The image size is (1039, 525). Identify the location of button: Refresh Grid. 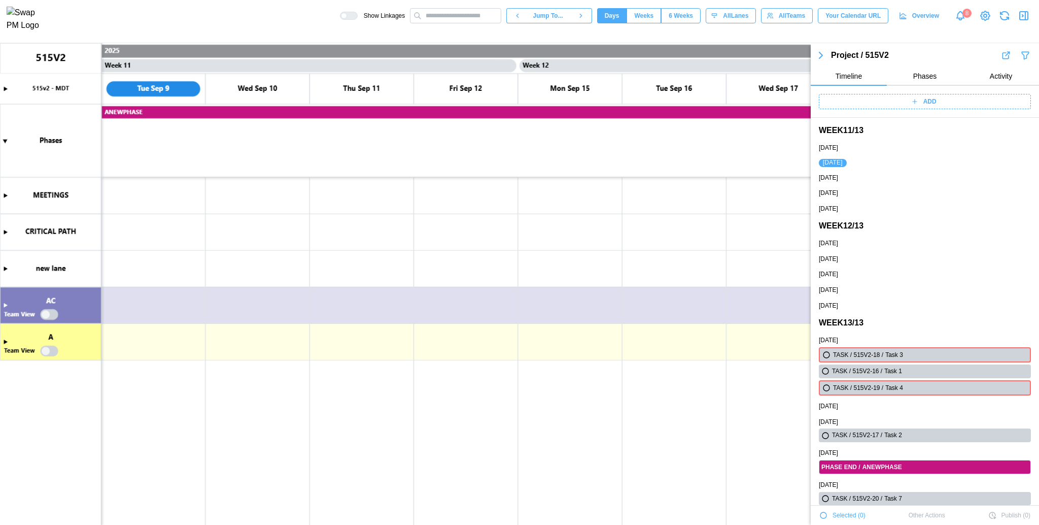
(1005, 16).